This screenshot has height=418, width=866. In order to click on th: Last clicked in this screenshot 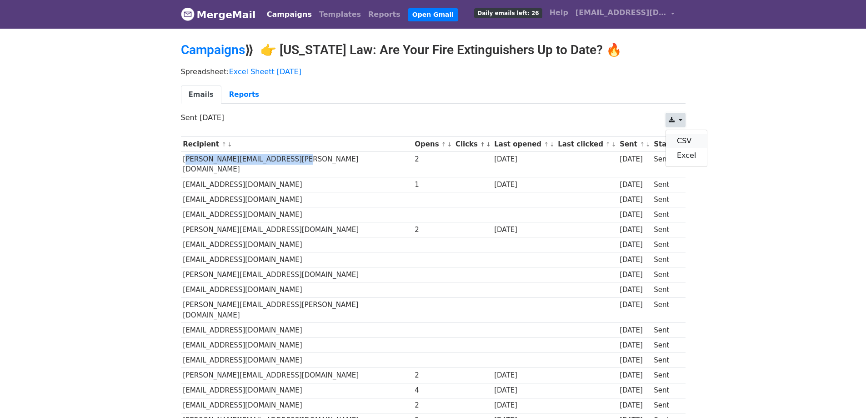, I will do `click(587, 144)`.